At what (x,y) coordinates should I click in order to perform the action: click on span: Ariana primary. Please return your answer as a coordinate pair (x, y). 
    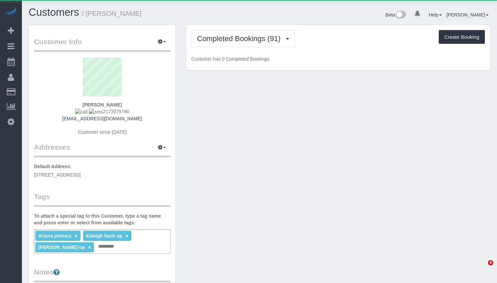
    Looking at the image, I should click on (55, 236).